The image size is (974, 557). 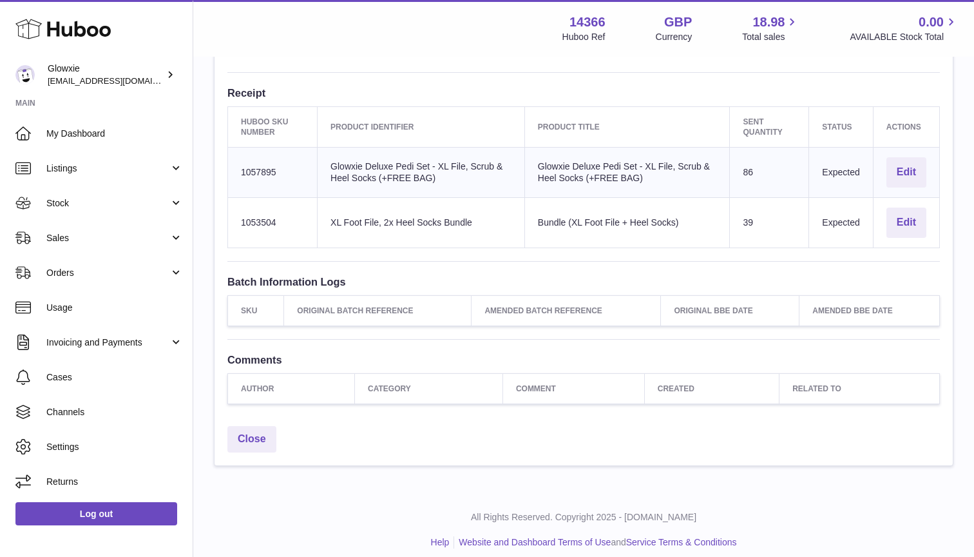 What do you see at coordinates (859, 389) in the screenshot?
I see `th: Related to` at bounding box center [859, 389].